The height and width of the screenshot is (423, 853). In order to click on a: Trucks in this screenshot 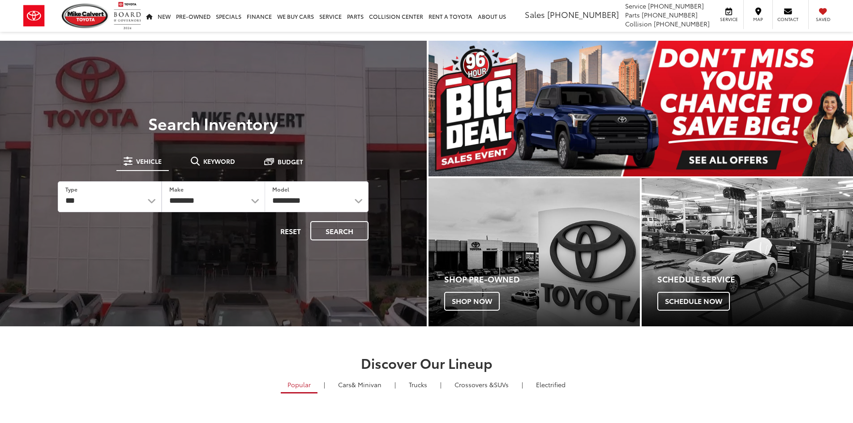, I will do `click(418, 385)`.